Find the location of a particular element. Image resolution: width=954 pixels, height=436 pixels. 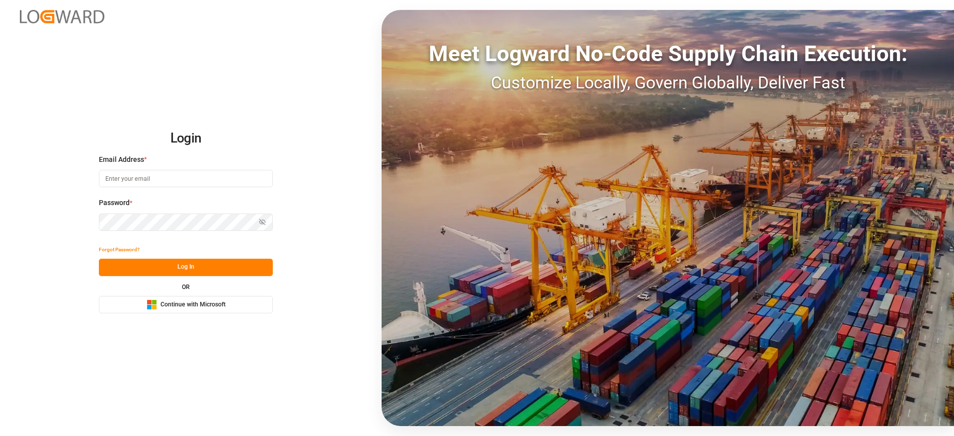

input: Enter your email is located at coordinates (186, 178).